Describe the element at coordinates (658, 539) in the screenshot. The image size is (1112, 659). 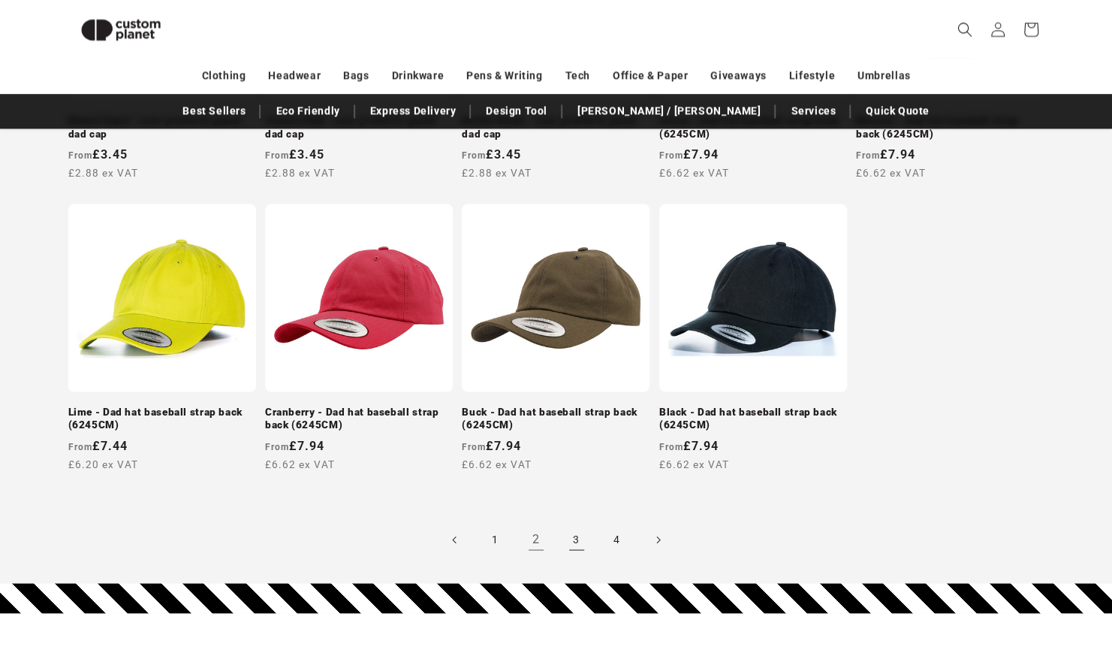
I see `a: Next page` at that location.